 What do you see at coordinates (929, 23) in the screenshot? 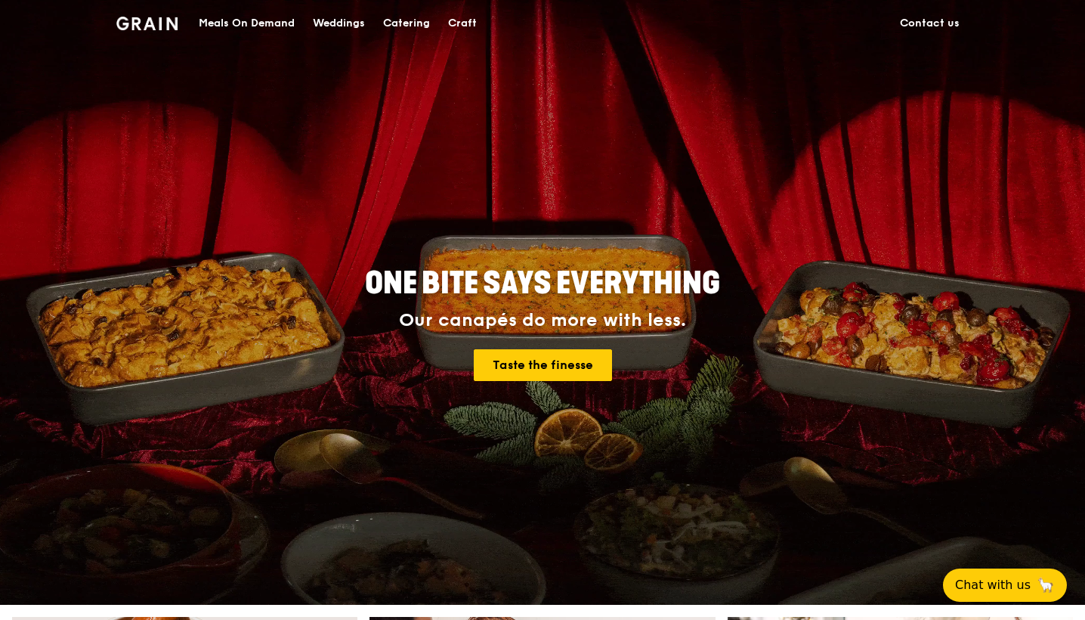
I see `a: Contact us` at bounding box center [929, 23].